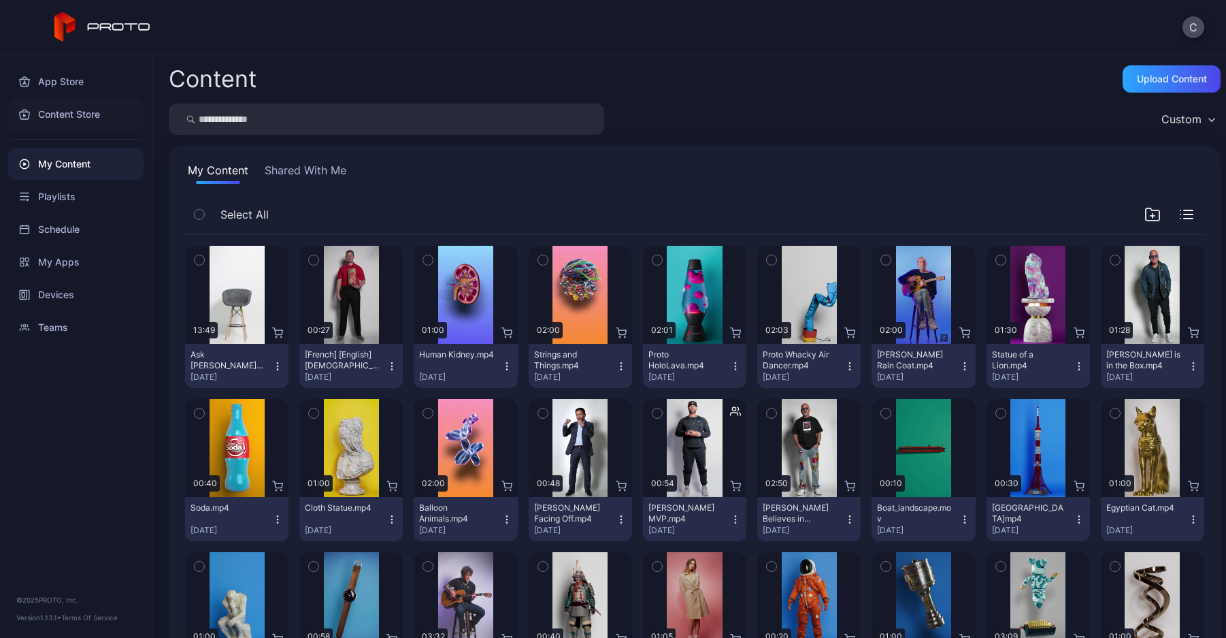 This screenshot has width=1226, height=638. Describe the element at coordinates (76, 82) in the screenshot. I see `div: App Store` at that location.